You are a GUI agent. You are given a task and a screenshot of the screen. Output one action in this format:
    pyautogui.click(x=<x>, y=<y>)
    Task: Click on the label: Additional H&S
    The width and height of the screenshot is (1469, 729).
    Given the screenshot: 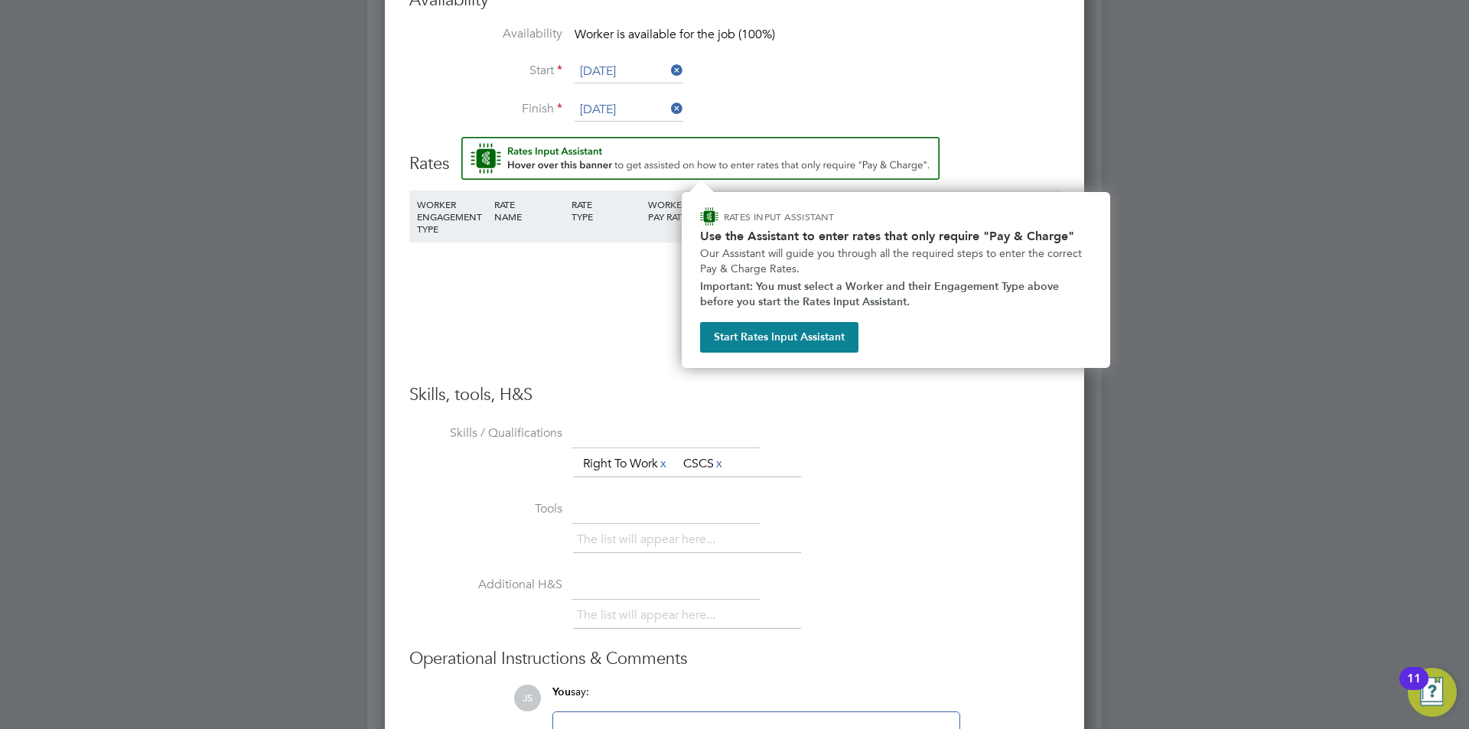 What is the action you would take?
    pyautogui.click(x=486, y=585)
    